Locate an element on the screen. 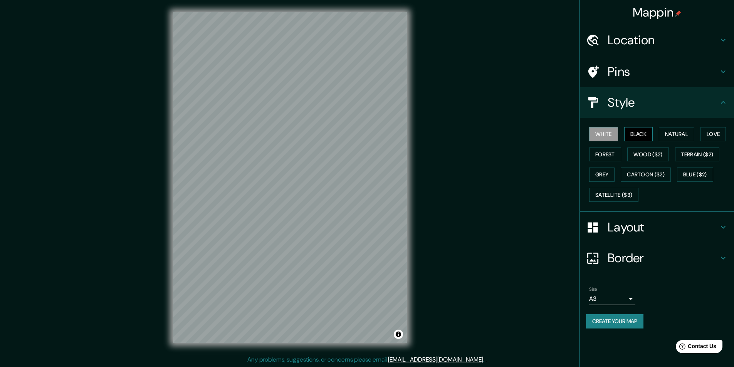  div: Layout is located at coordinates (657, 227).